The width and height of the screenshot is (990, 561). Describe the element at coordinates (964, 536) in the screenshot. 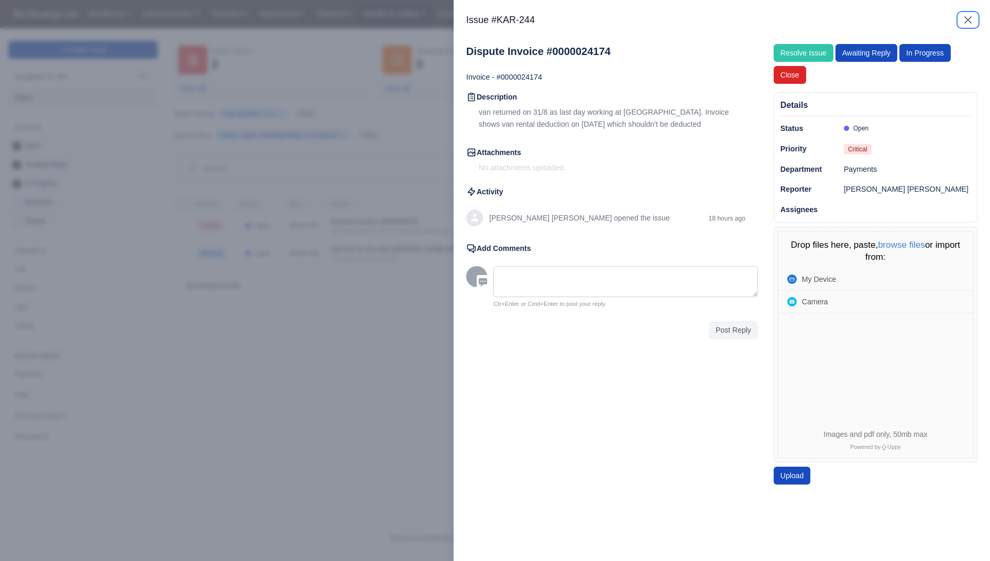

I see `div: Chat Widget` at that location.